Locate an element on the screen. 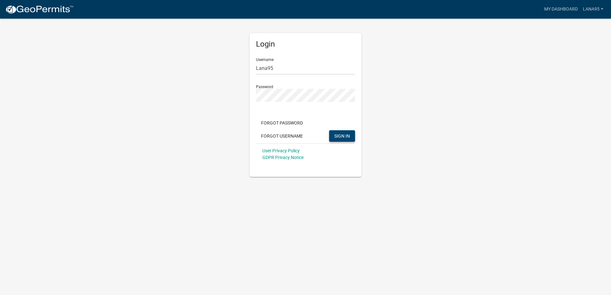 This screenshot has width=611, height=295. a: GDPR Privacy Notice is located at coordinates (283, 157).